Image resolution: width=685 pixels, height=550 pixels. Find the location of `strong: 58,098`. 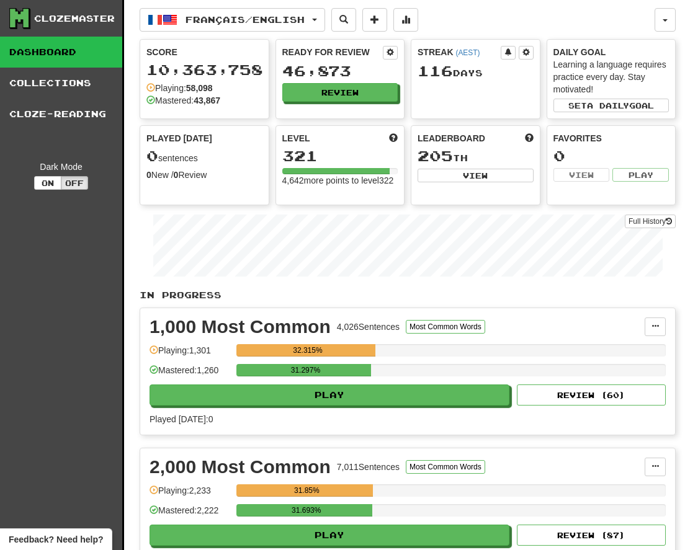

strong: 58,098 is located at coordinates (199, 88).